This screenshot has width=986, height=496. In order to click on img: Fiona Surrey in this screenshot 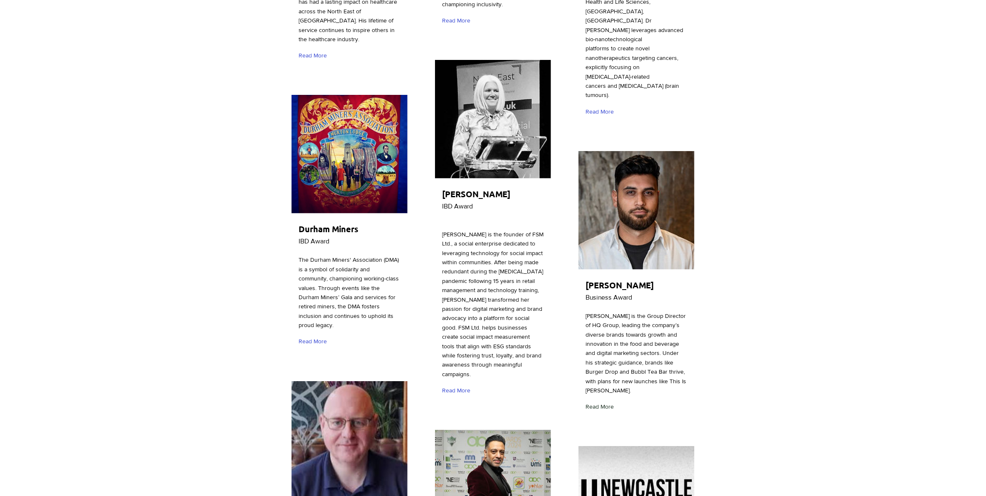, I will do `click(493, 119)`.